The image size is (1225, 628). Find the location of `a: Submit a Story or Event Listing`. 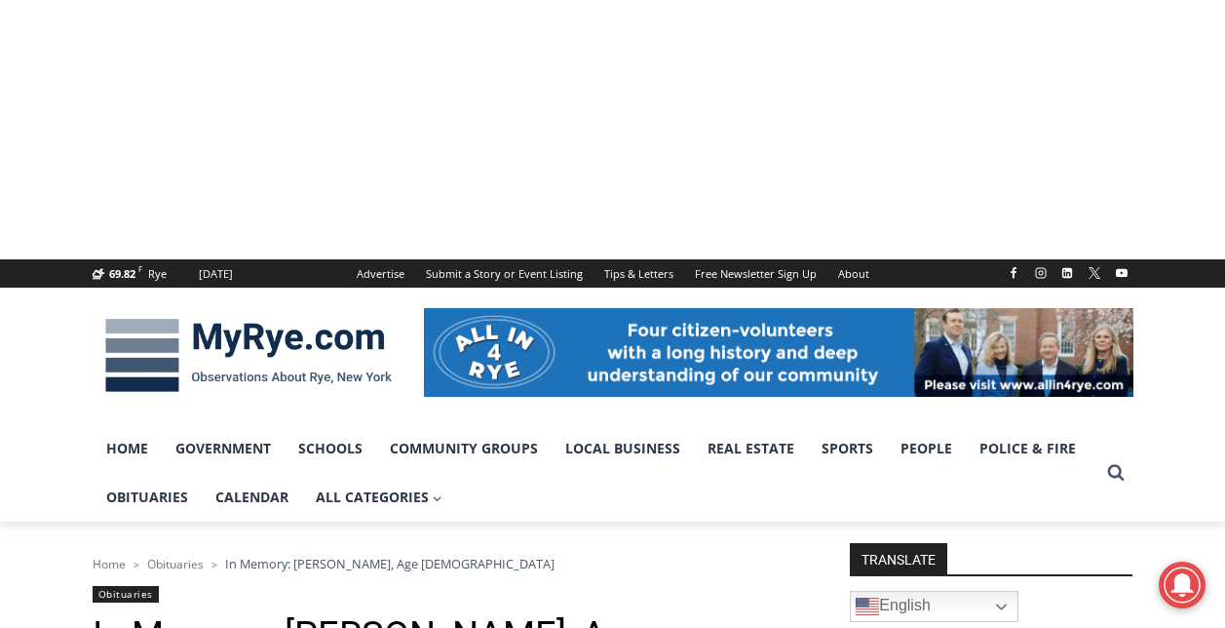

a: Submit a Story or Event Listing is located at coordinates (504, 273).